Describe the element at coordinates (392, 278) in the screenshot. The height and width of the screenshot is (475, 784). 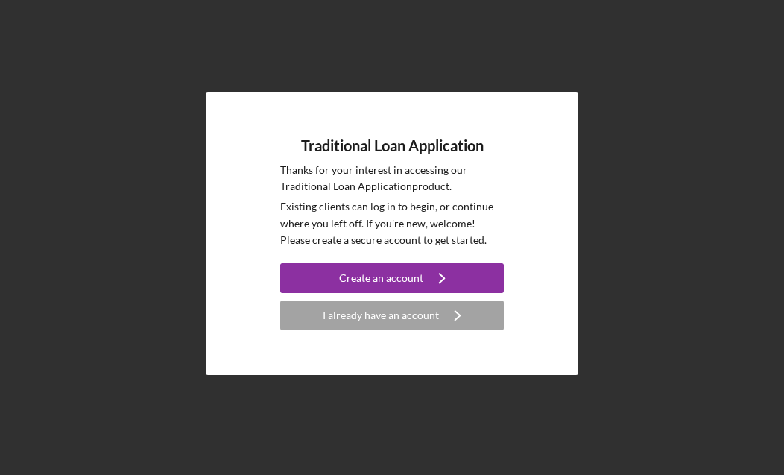
I see `button: Create an account` at that location.